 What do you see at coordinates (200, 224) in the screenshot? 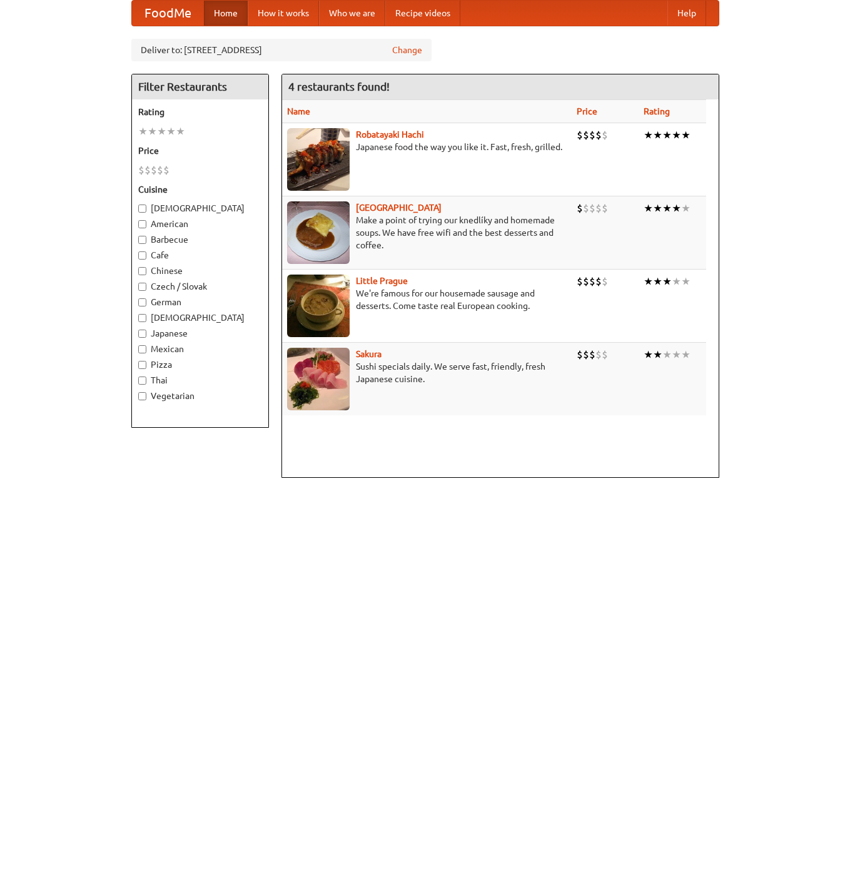
I see `label: American` at bounding box center [200, 224].